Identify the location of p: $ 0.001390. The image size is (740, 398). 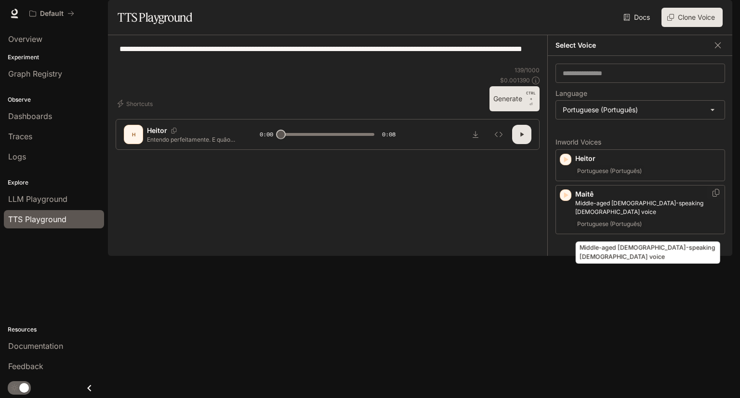
(515, 80).